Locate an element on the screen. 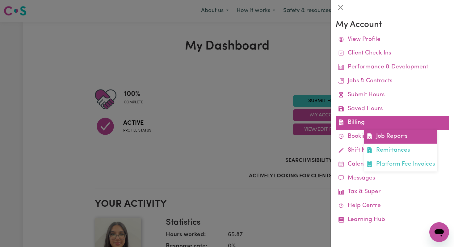 Image resolution: width=454 pixels, height=247 pixels. a: Jobs & Contracts is located at coordinates (393, 81).